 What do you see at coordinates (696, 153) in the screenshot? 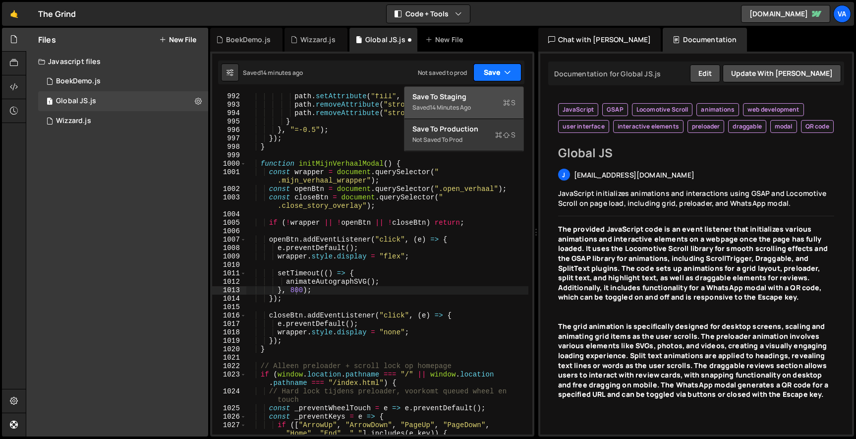
I see `h2: Global JS` at bounding box center [696, 153].